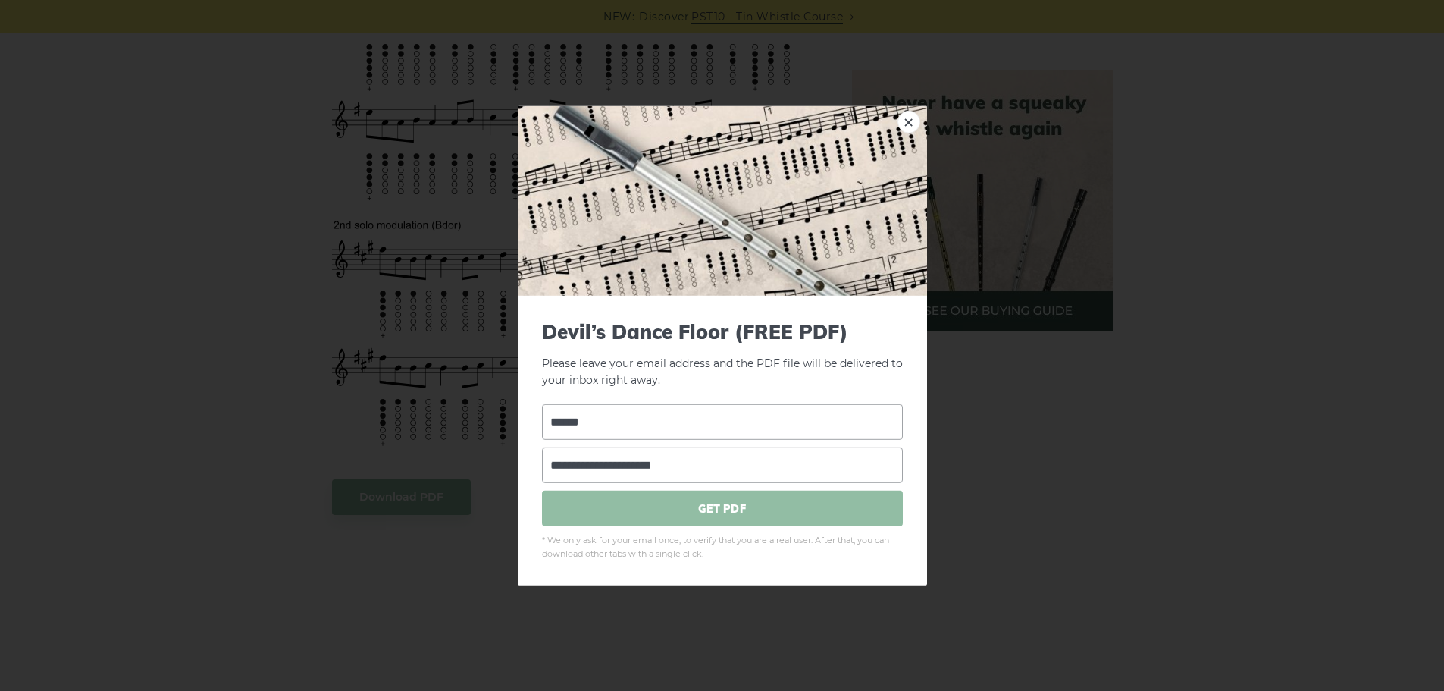 Image resolution: width=1444 pixels, height=691 pixels. I want to click on span: GET PDF, so click(723, 508).